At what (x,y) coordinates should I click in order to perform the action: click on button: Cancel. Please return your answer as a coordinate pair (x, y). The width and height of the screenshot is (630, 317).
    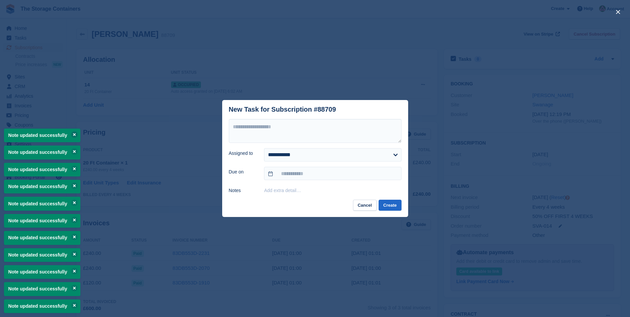
    Looking at the image, I should click on (365, 205).